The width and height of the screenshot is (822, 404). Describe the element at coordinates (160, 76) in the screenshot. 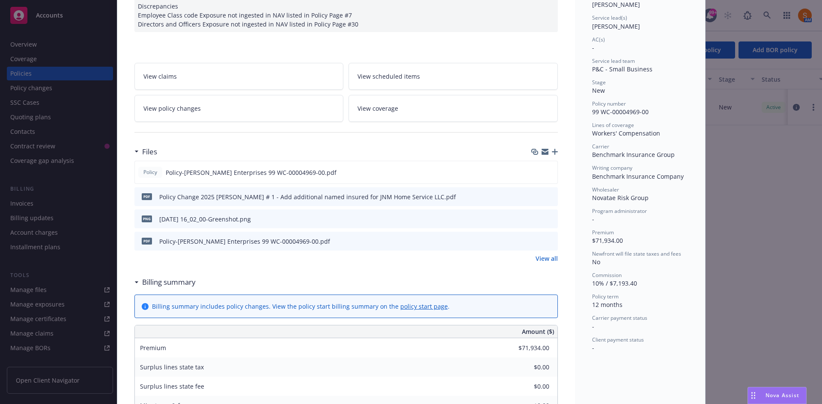

I see `span: View claims` at that location.